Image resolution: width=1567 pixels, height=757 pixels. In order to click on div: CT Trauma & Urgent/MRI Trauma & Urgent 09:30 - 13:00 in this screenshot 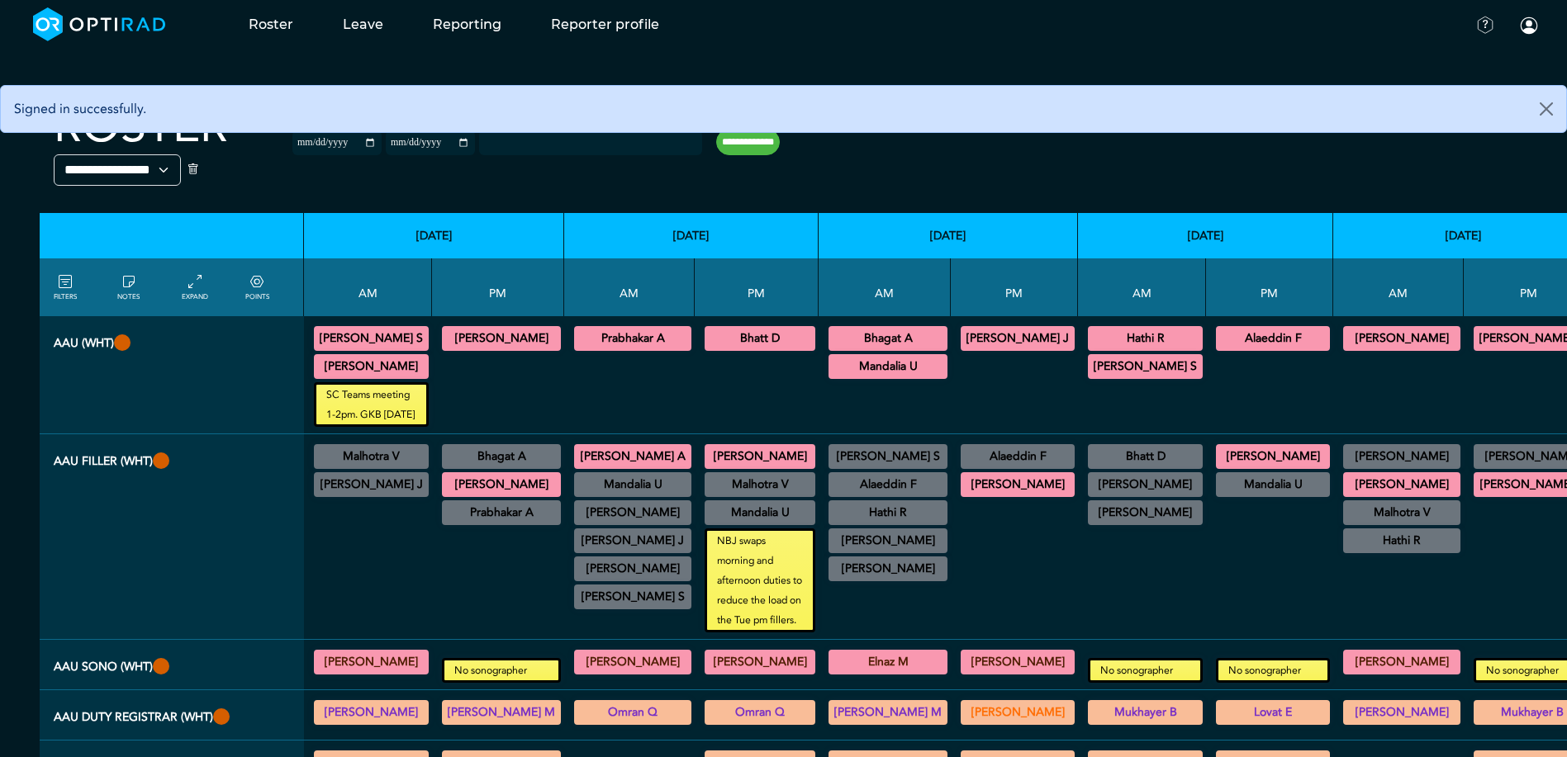, I will do `click(888, 485)`.